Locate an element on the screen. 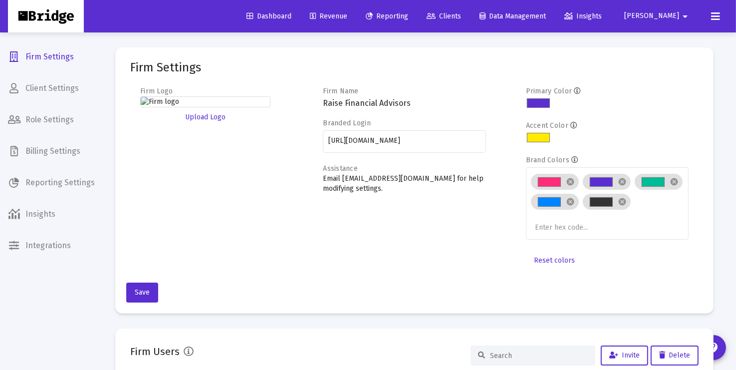 Image resolution: width=736 pixels, height=370 pixels. button: Save is located at coordinates (142, 292).